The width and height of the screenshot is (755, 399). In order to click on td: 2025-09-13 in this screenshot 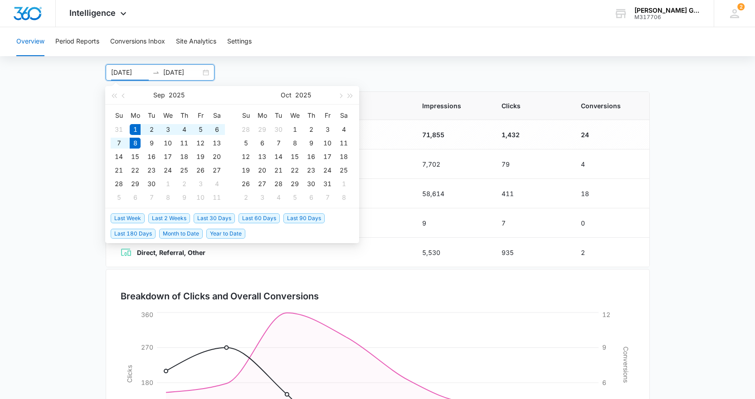, I will do `click(217, 143)`.